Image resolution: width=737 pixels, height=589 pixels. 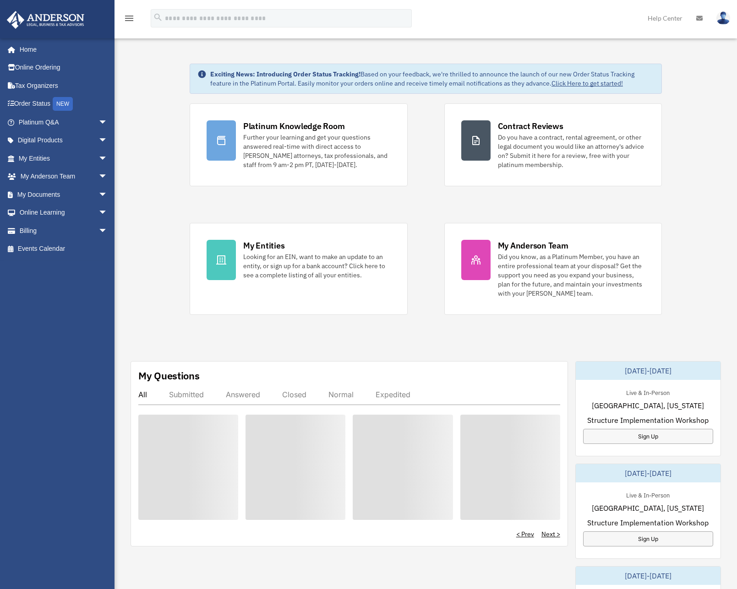 I want to click on a: My Entities Looking for an EIN, want to make an update to an entity, or sign up for a bank accoun..., so click(x=299, y=269).